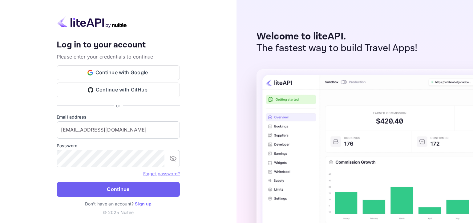 The height and width of the screenshot is (223, 473). Describe the element at coordinates (118, 105) in the screenshot. I see `p: or` at that location.